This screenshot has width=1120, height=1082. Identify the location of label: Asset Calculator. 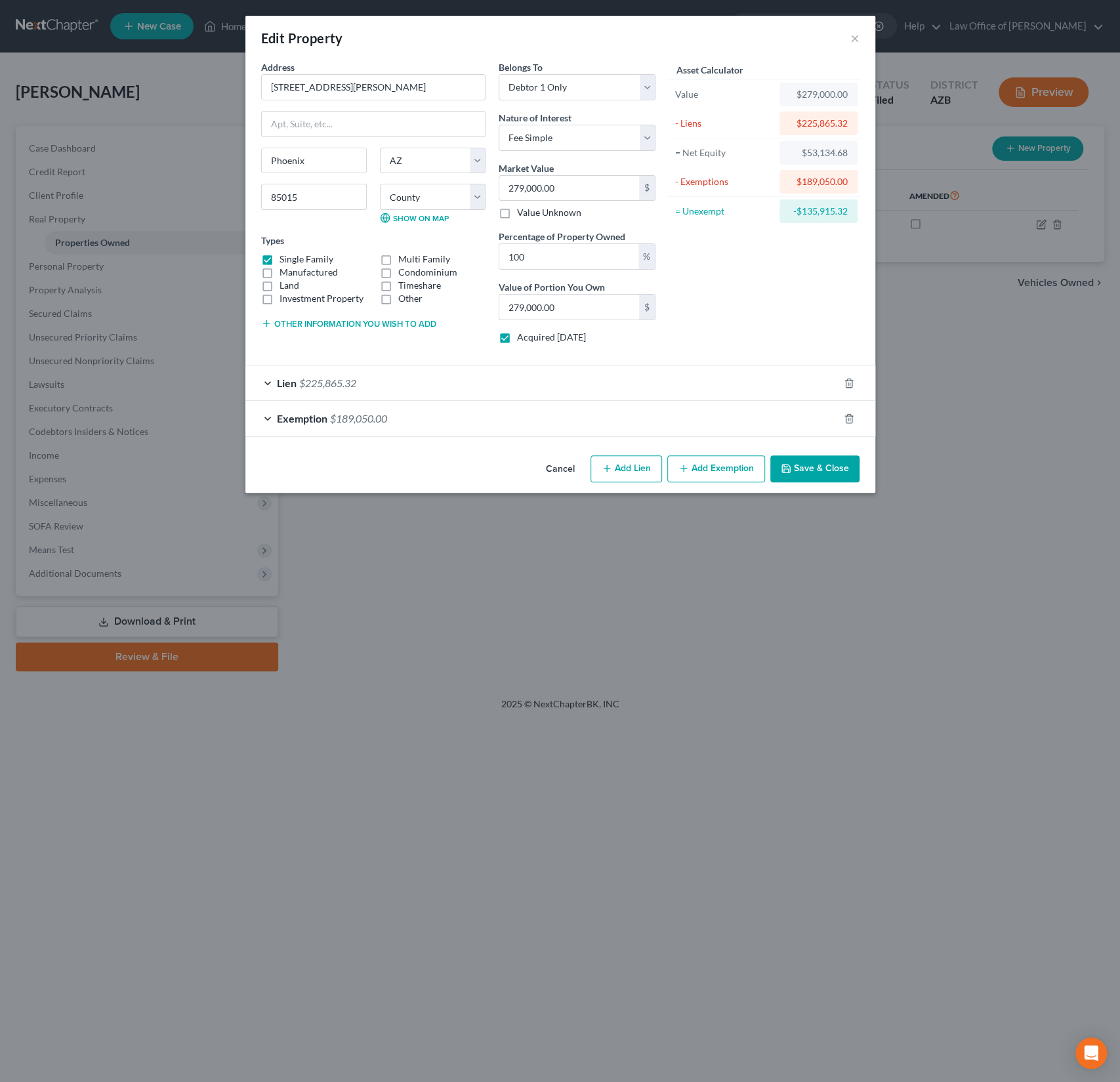
(710, 70).